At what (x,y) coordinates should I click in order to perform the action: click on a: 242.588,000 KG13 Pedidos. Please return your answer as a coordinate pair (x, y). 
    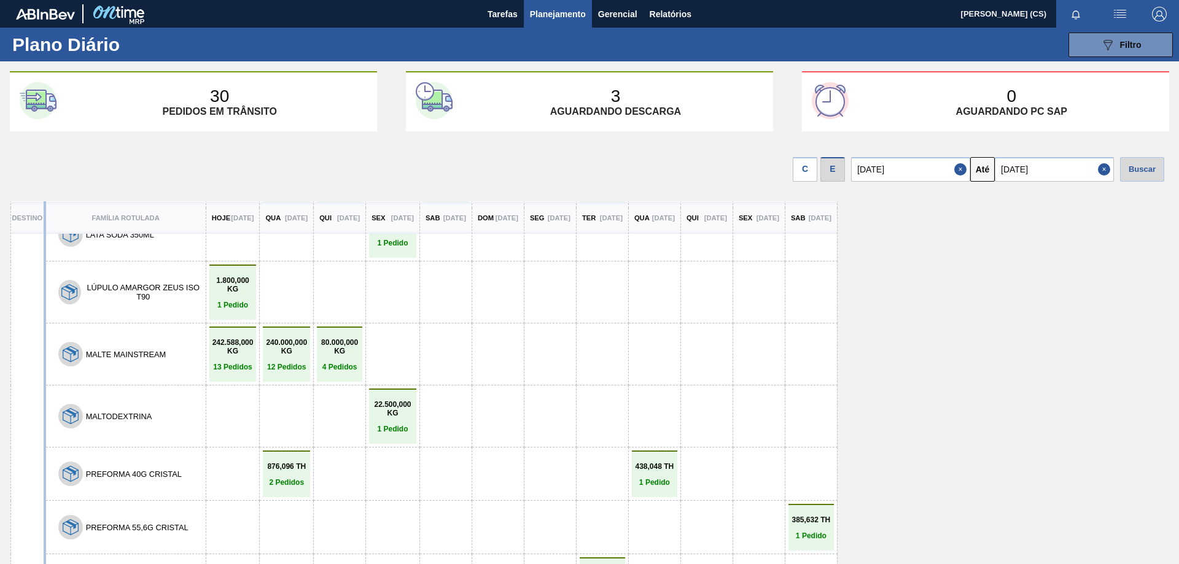
    Looking at the image, I should click on (233, 355).